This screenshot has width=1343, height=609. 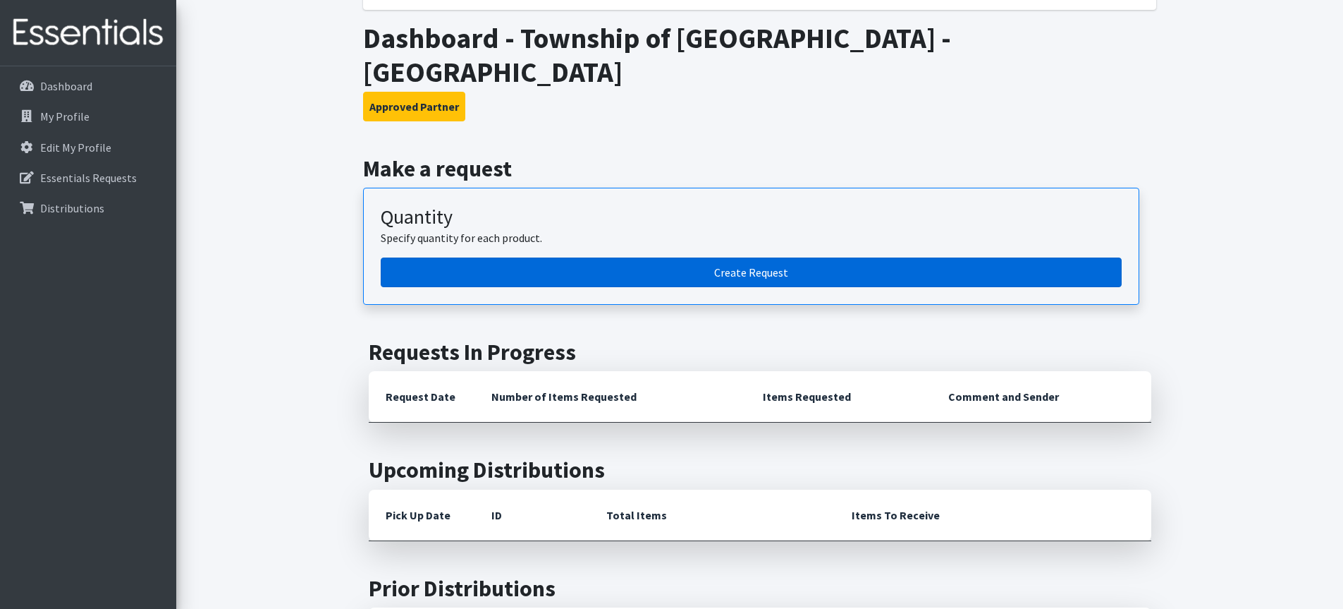 I want to click on img: HumanEssentials, so click(x=88, y=32).